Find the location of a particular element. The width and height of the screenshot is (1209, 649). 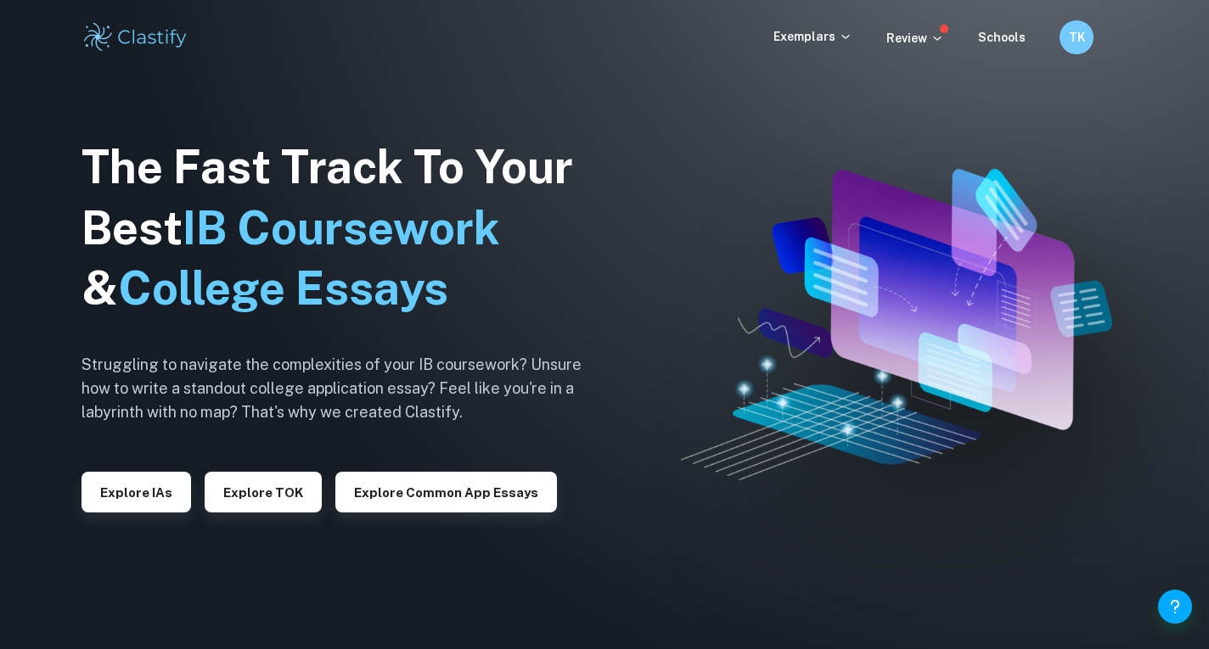

a: Schools is located at coordinates (1002, 37).